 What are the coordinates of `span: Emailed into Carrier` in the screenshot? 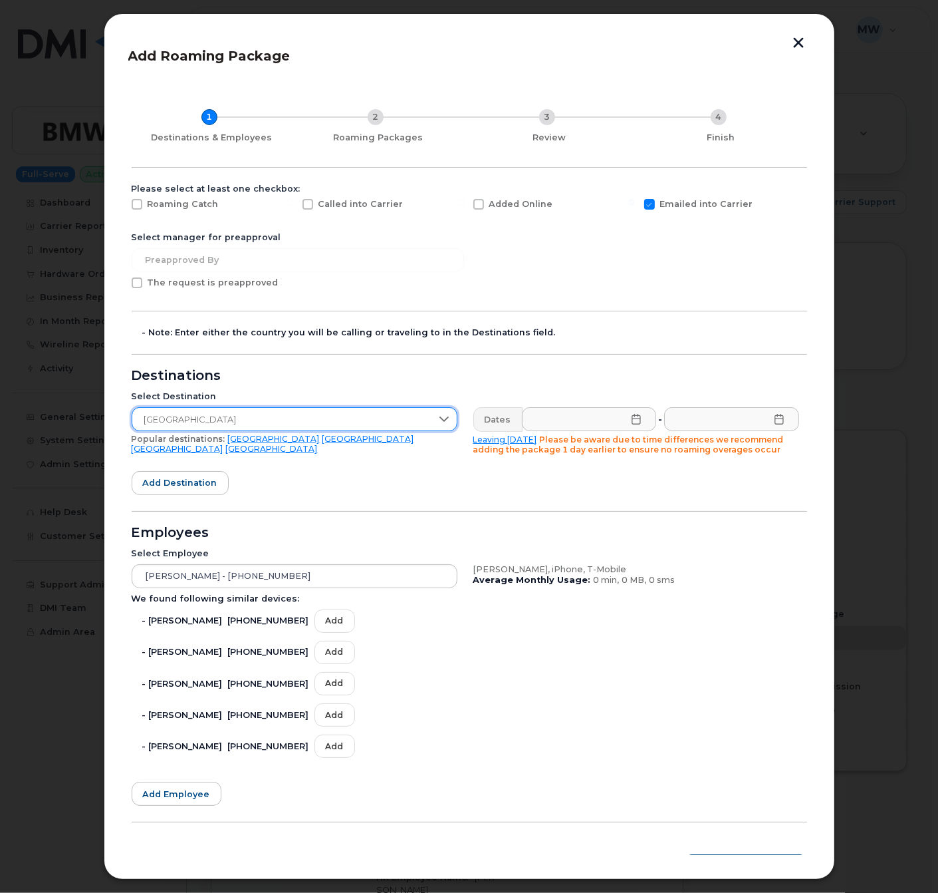 It's located at (707, 204).